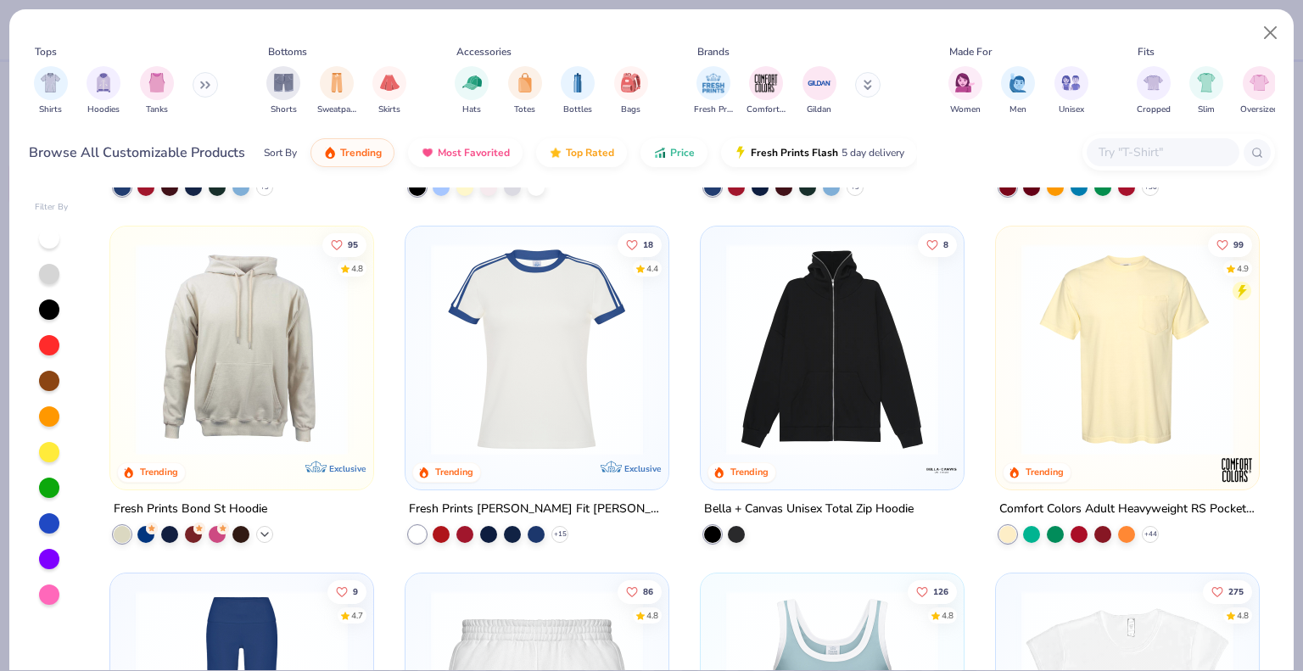 The width and height of the screenshot is (1303, 671). I want to click on span: Fresh Prints, so click(713, 109).